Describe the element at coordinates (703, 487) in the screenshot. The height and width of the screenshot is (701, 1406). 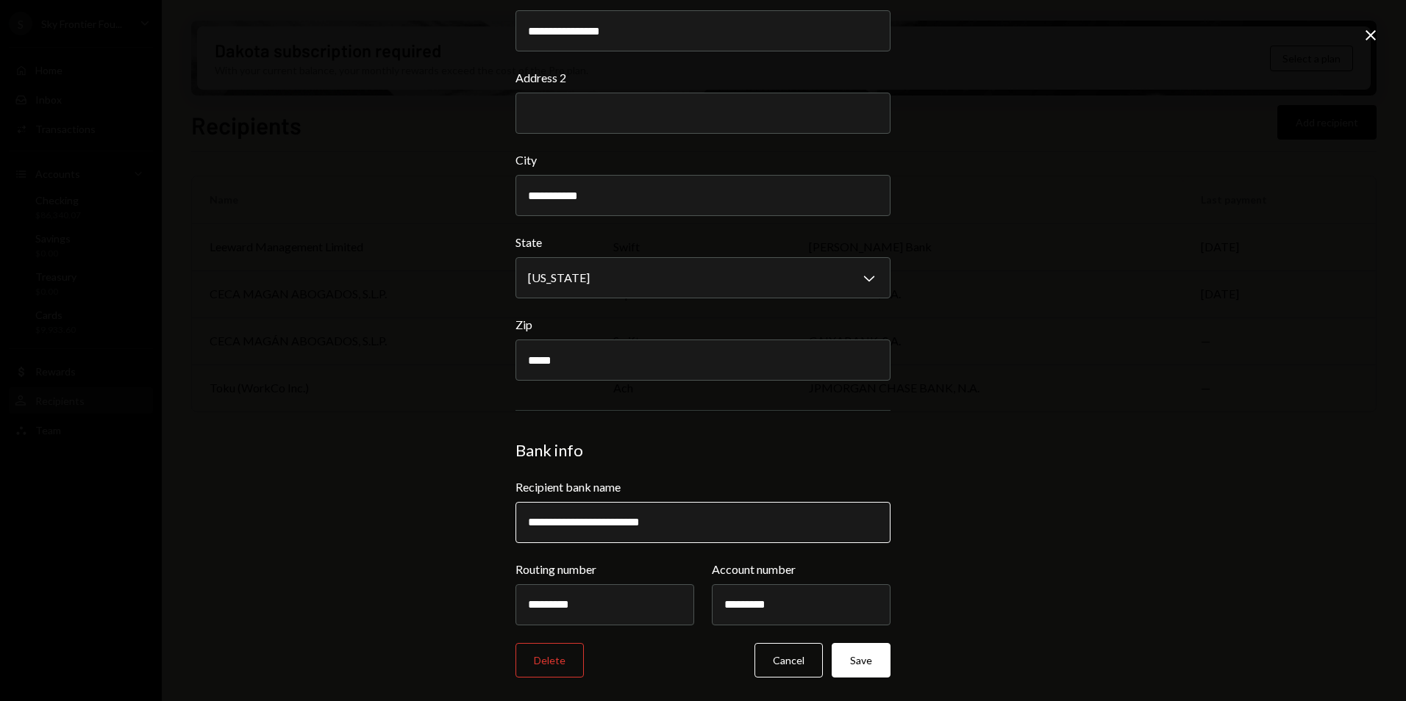
I see `label: Recipient bank name` at that location.